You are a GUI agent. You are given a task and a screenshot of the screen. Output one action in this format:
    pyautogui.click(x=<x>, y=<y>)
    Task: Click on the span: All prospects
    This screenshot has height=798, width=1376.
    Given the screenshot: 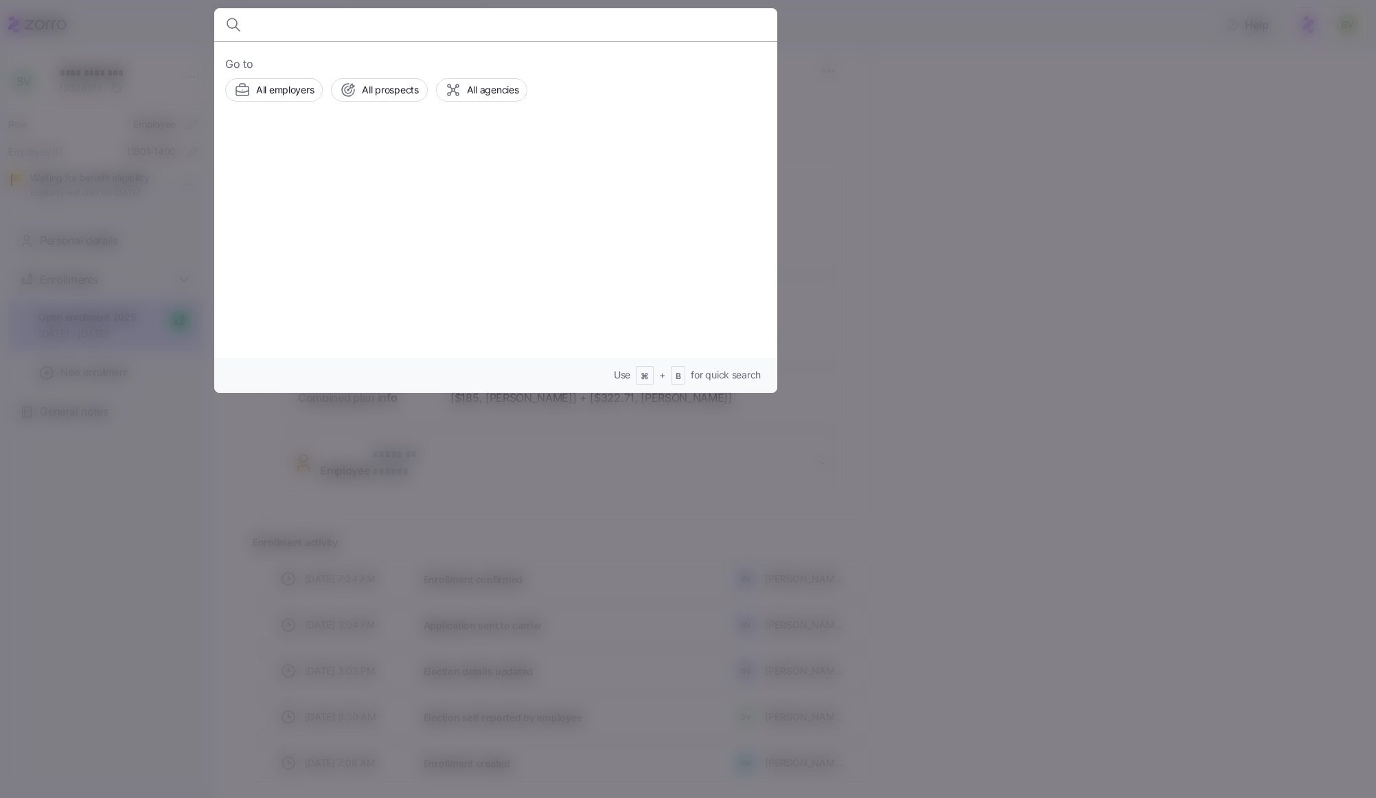 What is the action you would take?
    pyautogui.click(x=390, y=90)
    